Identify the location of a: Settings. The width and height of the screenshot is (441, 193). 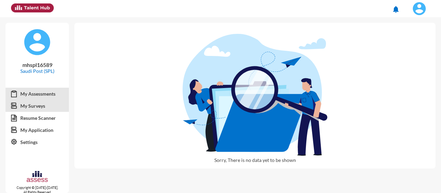
(37, 142).